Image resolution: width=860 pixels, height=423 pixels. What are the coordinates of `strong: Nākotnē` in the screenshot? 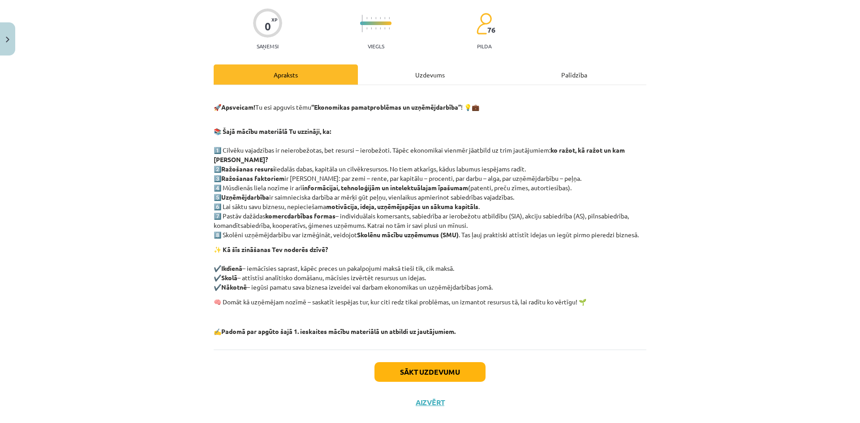 It's located at (234, 287).